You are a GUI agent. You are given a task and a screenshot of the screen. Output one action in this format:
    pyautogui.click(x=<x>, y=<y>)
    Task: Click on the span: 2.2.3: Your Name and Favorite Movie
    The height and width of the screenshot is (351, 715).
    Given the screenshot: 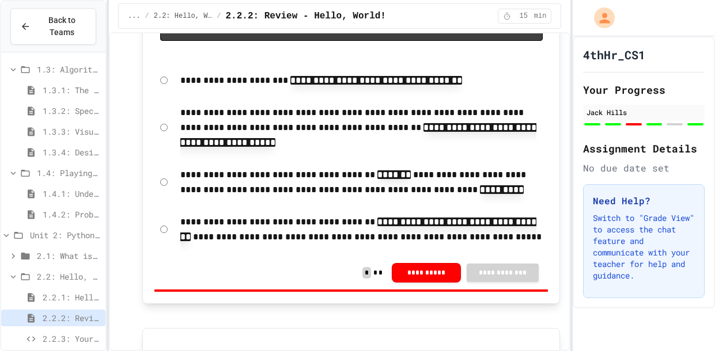 What is the action you would take?
    pyautogui.click(x=71, y=339)
    